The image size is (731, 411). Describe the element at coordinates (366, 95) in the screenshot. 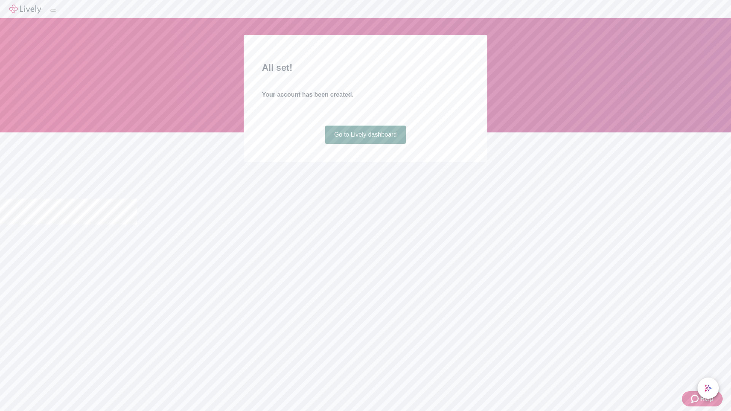

I see `h4: Your account has been created.` at that location.